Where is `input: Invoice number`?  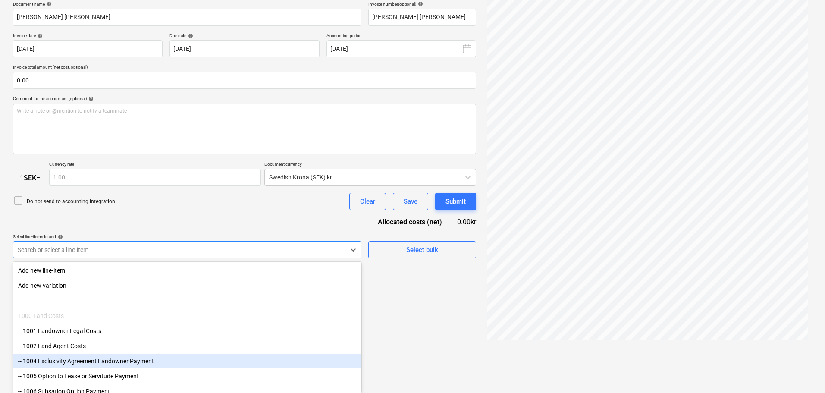 input: Invoice number is located at coordinates (422, 17).